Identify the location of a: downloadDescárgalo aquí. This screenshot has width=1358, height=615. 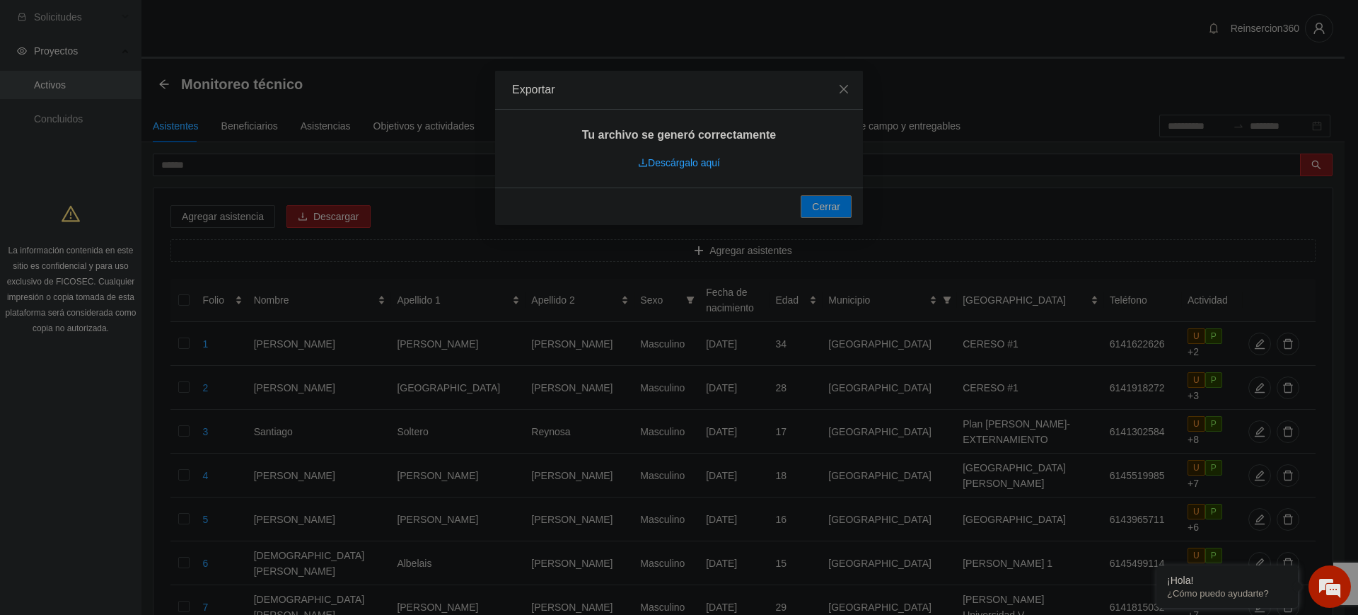
(679, 163).